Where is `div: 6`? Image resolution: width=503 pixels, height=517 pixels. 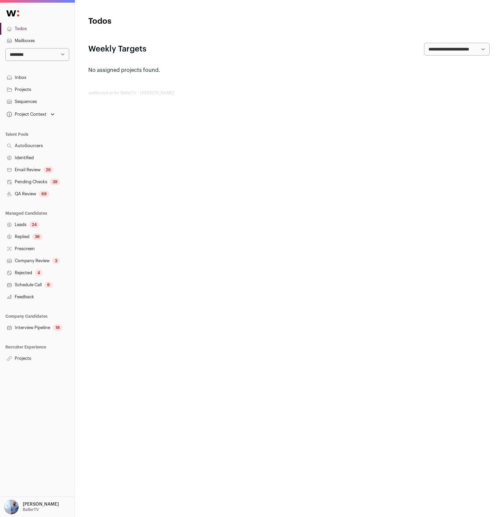
div: 6 is located at coordinates (48, 285).